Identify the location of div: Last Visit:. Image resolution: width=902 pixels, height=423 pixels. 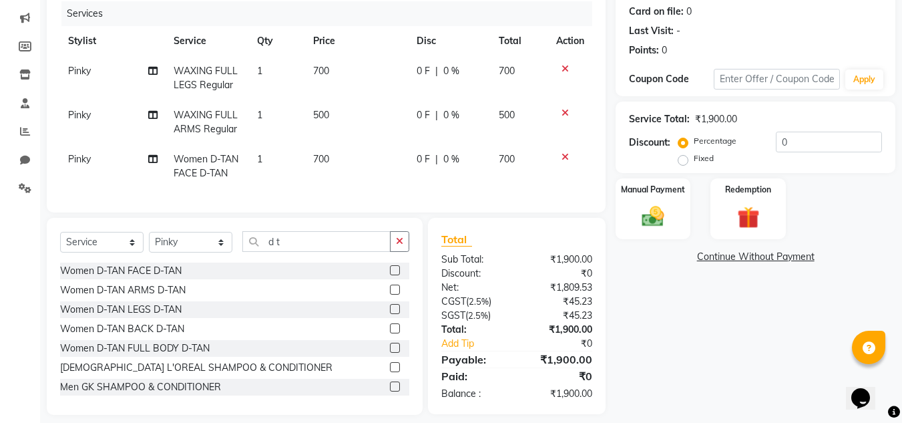
(651, 31).